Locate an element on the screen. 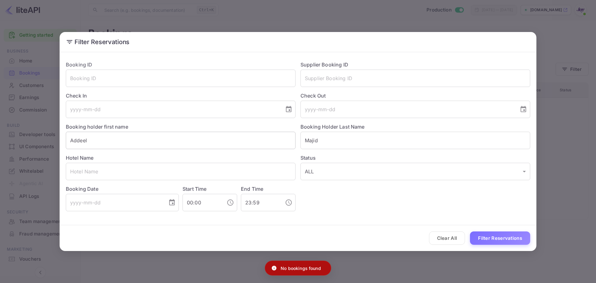  label: Booking Holder Last Name is located at coordinates (333, 127).